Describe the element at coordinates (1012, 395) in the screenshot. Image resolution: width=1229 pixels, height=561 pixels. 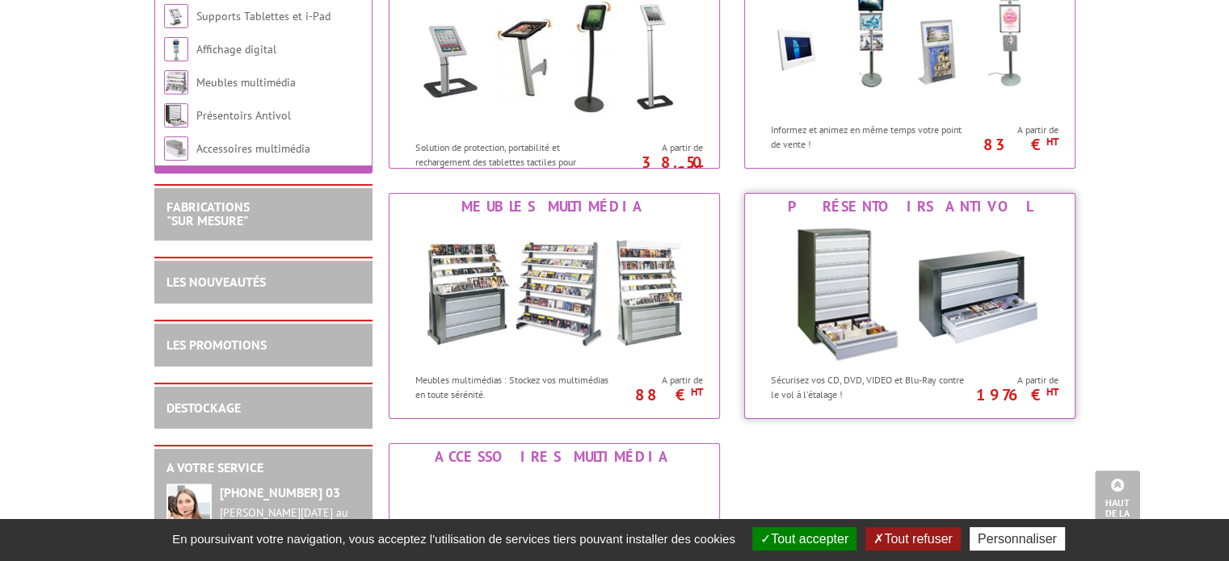
I see `p: 1976 €` at that location.